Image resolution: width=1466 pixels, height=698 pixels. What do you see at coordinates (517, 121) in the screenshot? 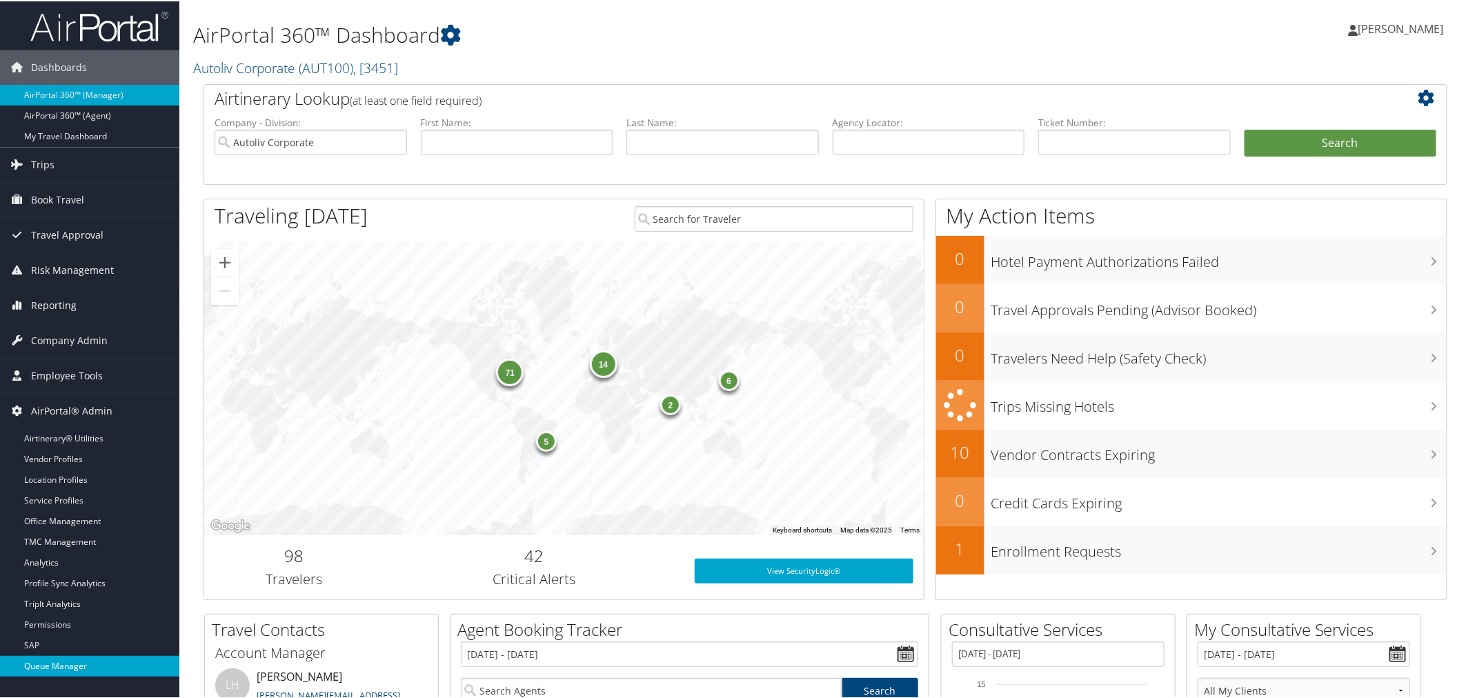
I see `label: First Name:` at bounding box center [517, 121].